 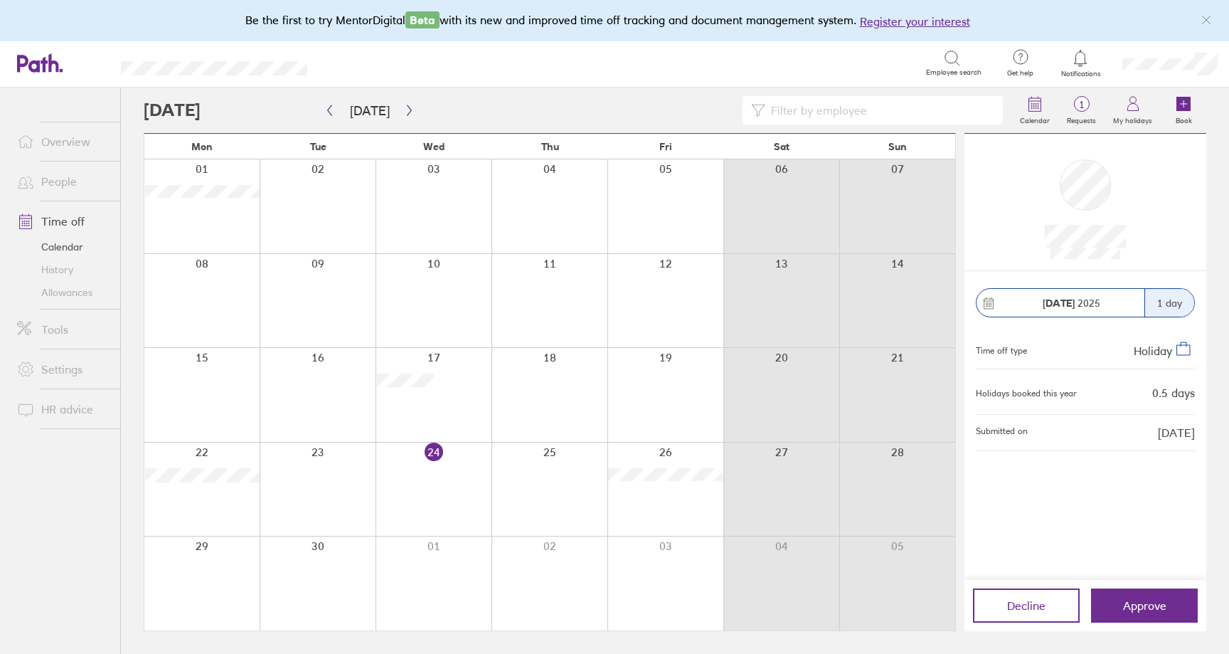 I want to click on a: People, so click(x=63, y=181).